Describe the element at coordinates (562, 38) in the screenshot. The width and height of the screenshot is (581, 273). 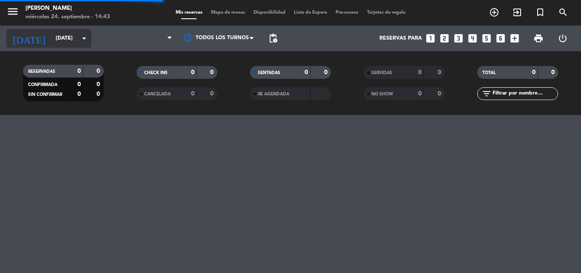
I see `div: LOG OUT` at that location.